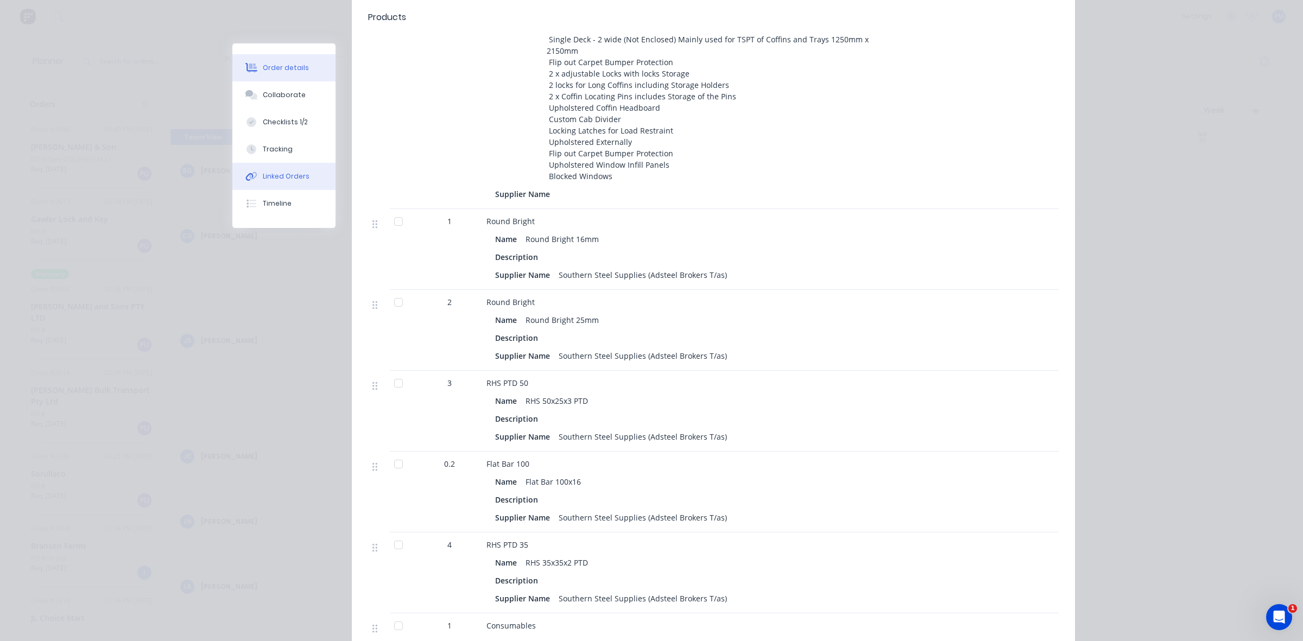  I want to click on span: 4, so click(450, 545).